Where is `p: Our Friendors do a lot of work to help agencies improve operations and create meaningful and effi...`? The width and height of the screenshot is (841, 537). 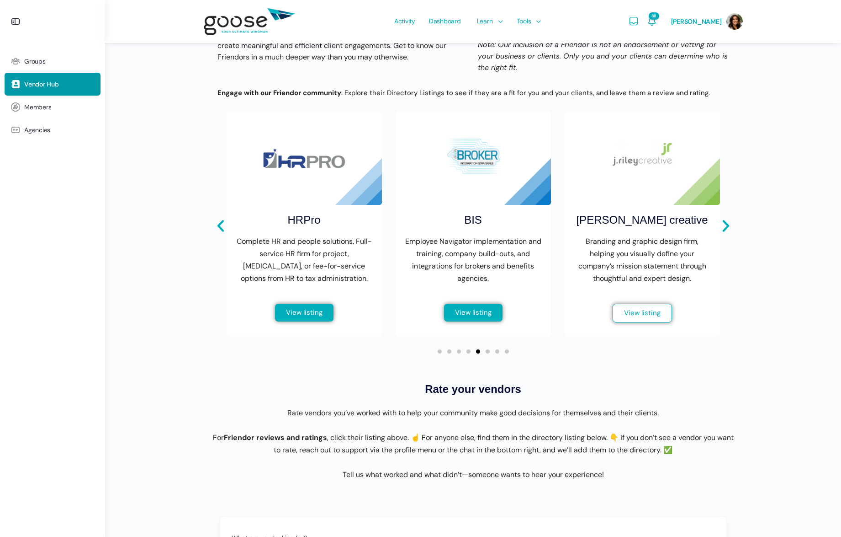
p: Our Friendors do a lot of work to help agencies improve operations and create meaningful and effi... is located at coordinates (343, 45).